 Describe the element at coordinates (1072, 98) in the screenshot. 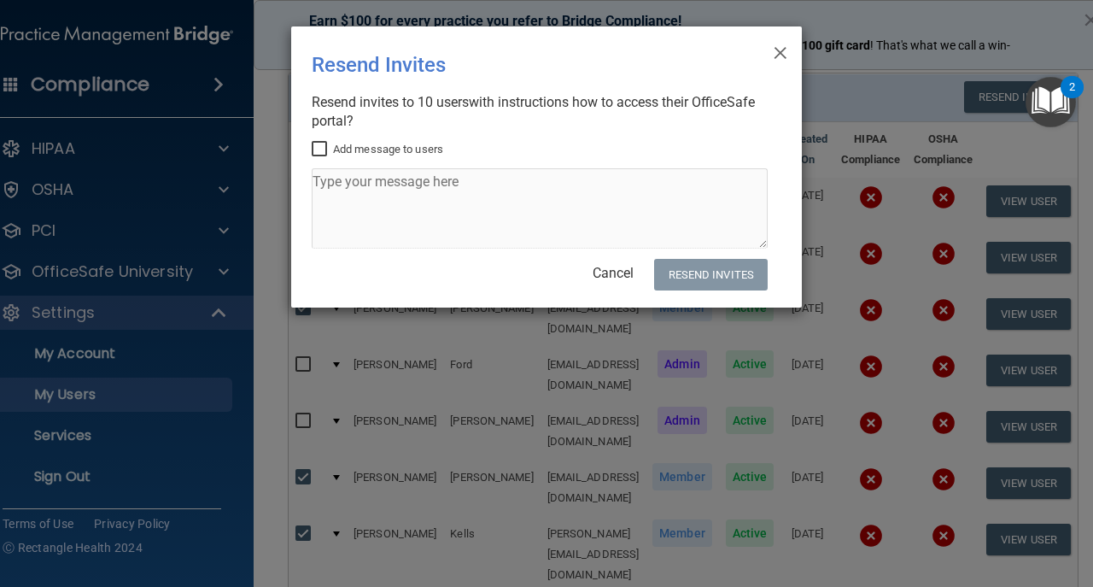

I see `div: 2` at that location.